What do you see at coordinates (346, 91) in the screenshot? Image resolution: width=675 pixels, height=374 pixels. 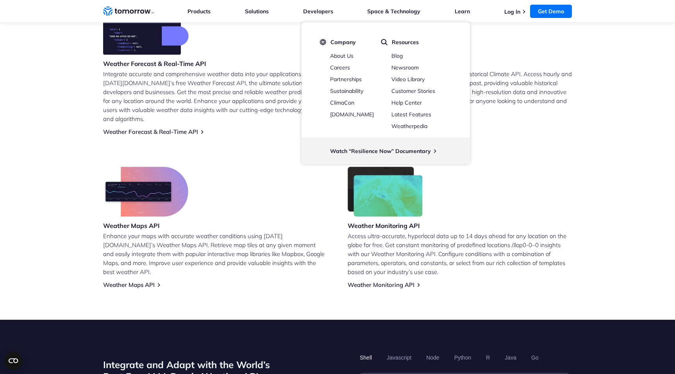 I see `a: Sustainability` at bounding box center [346, 91].